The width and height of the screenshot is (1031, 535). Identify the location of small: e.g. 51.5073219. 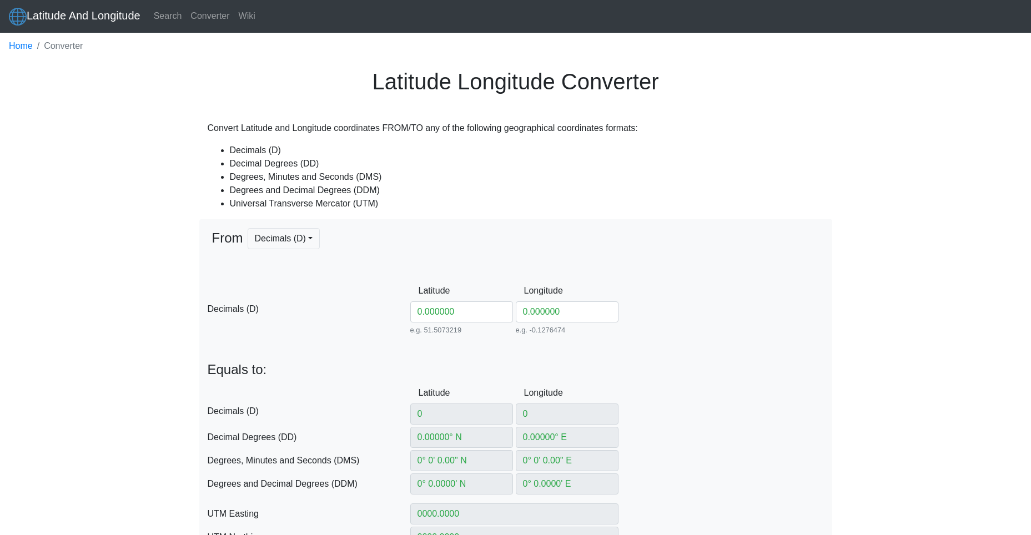
(461, 330).